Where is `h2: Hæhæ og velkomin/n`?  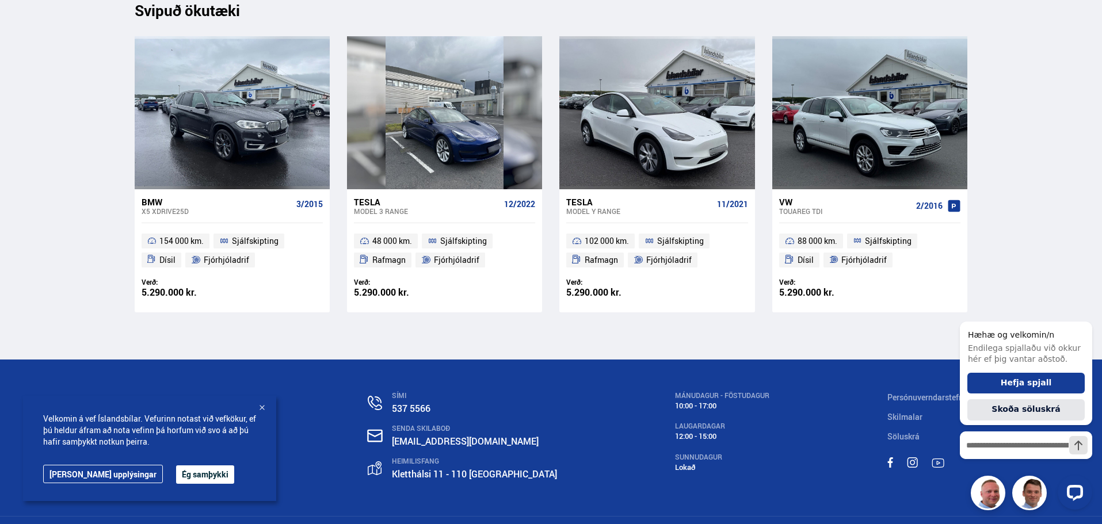
h2: Hæhæ og velkomin/n is located at coordinates (75, 35).